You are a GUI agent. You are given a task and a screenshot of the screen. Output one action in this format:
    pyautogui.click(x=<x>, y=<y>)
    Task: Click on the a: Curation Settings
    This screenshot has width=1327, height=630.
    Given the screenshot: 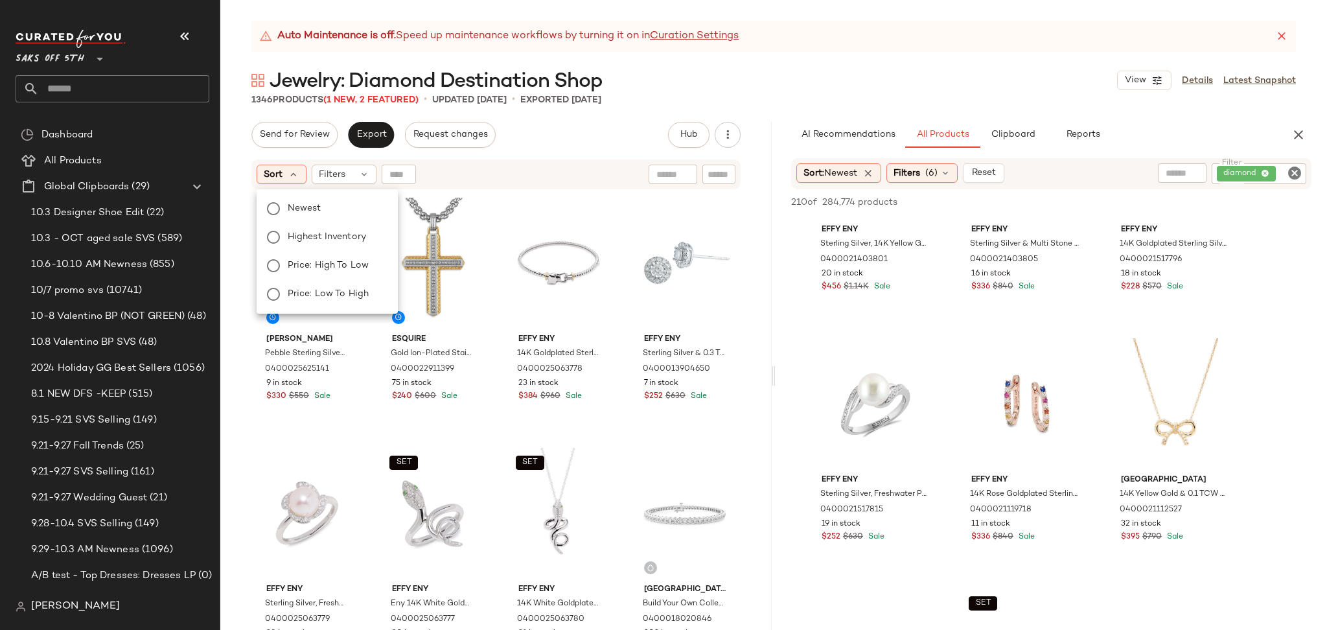 What is the action you would take?
    pyautogui.click(x=694, y=36)
    